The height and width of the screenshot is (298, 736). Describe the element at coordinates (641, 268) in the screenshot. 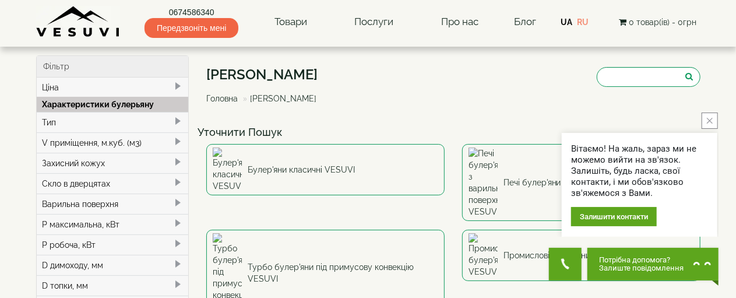

I see `span: Залиште повідомлення` at that location.